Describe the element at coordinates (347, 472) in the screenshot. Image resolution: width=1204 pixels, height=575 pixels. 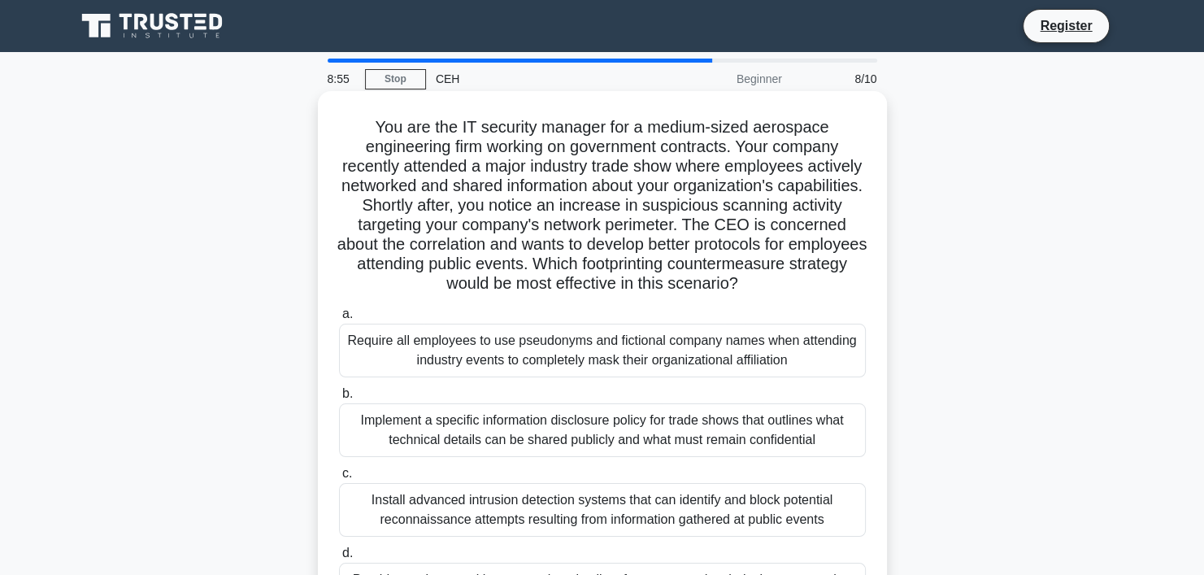
I see `span: c.` at that location.